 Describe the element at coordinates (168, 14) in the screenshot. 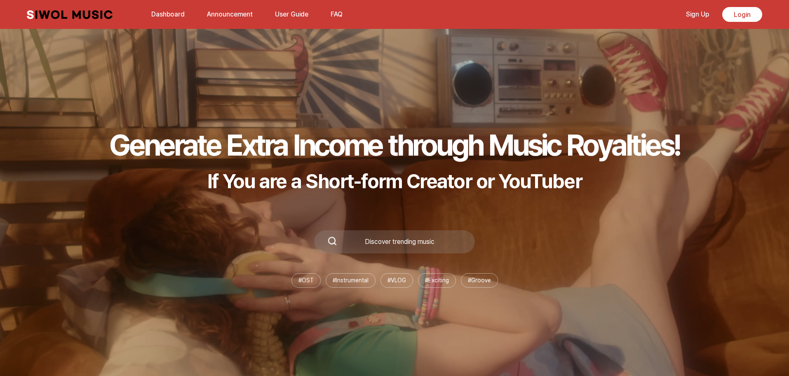

I see `a: Dashboard` at that location.